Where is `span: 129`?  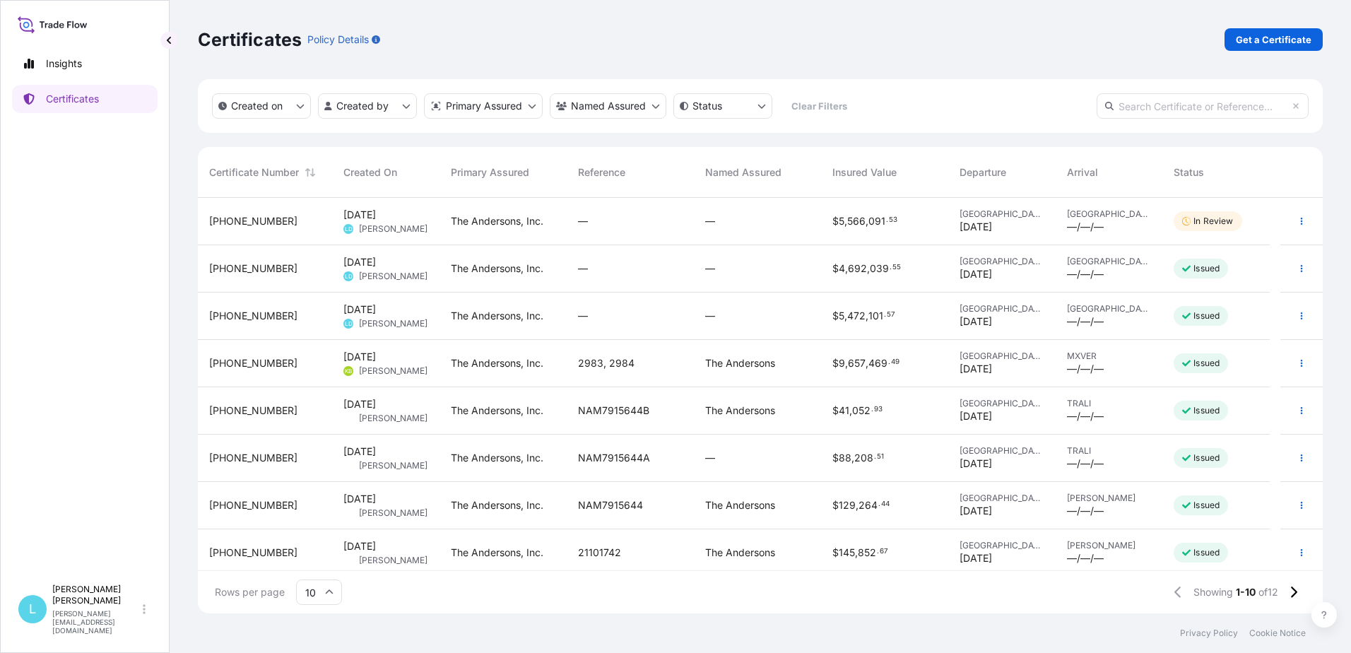 span: 129 is located at coordinates (847, 505).